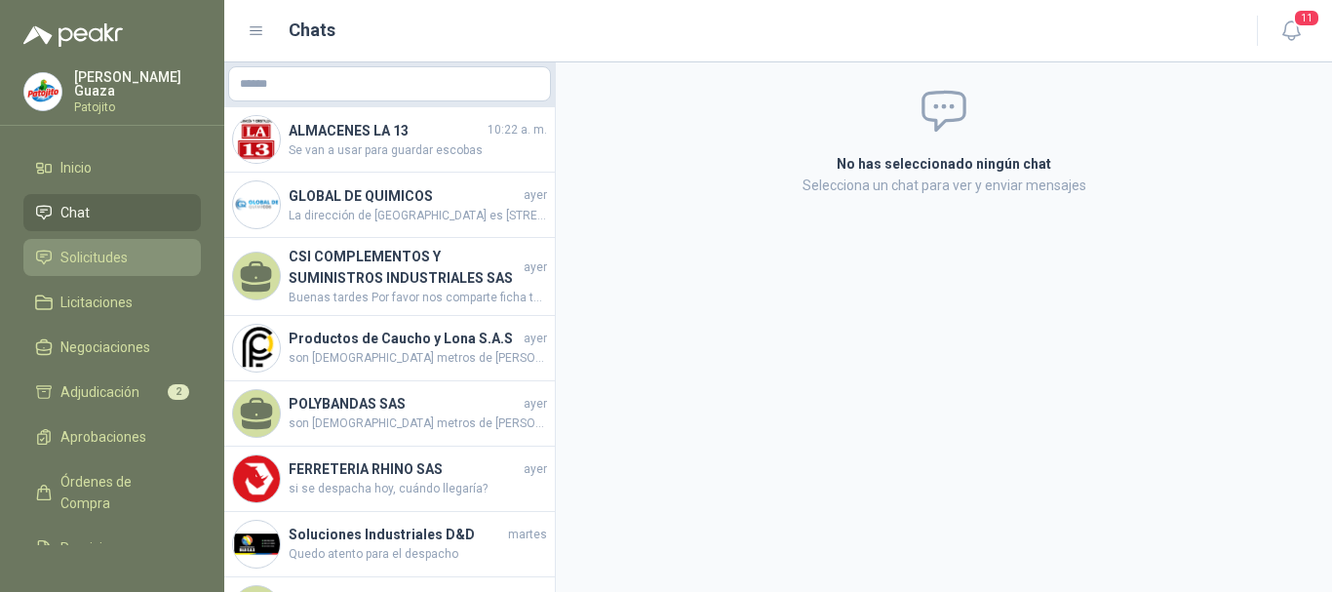 This screenshot has height=592, width=1332. What do you see at coordinates (94, 257) in the screenshot?
I see `span: Solicitudes` at bounding box center [94, 257].